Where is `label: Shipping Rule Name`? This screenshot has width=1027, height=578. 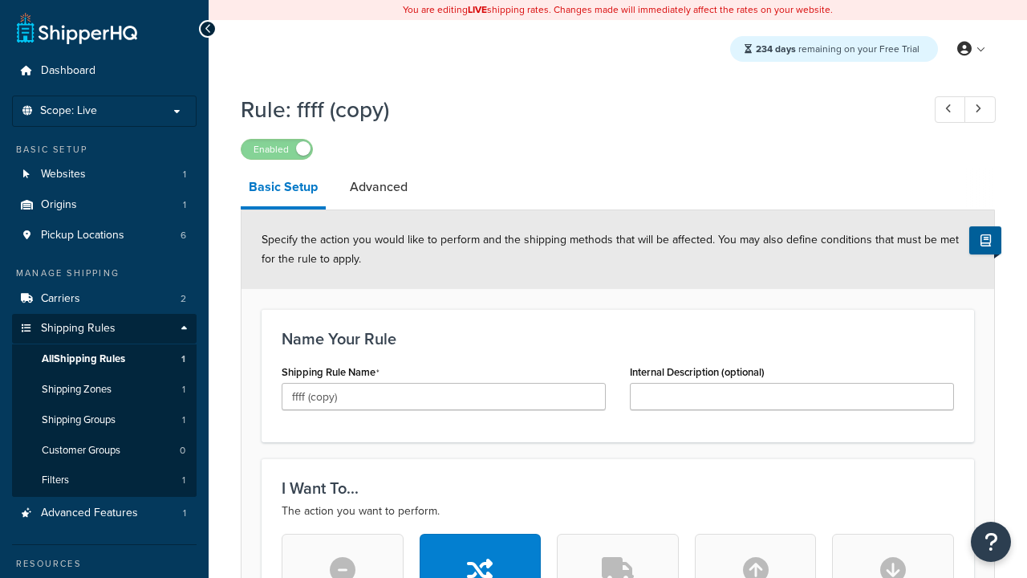
label: Shipping Rule Name is located at coordinates (331, 372).